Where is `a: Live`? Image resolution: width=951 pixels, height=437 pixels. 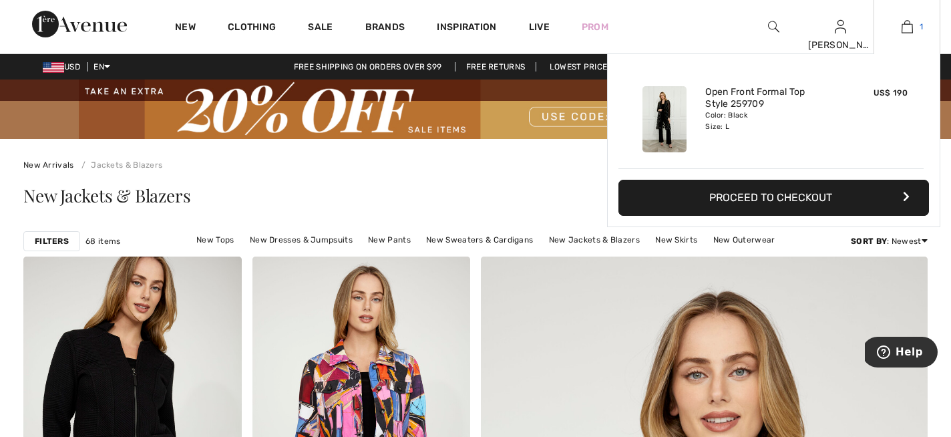
a: Live is located at coordinates (539, 27).